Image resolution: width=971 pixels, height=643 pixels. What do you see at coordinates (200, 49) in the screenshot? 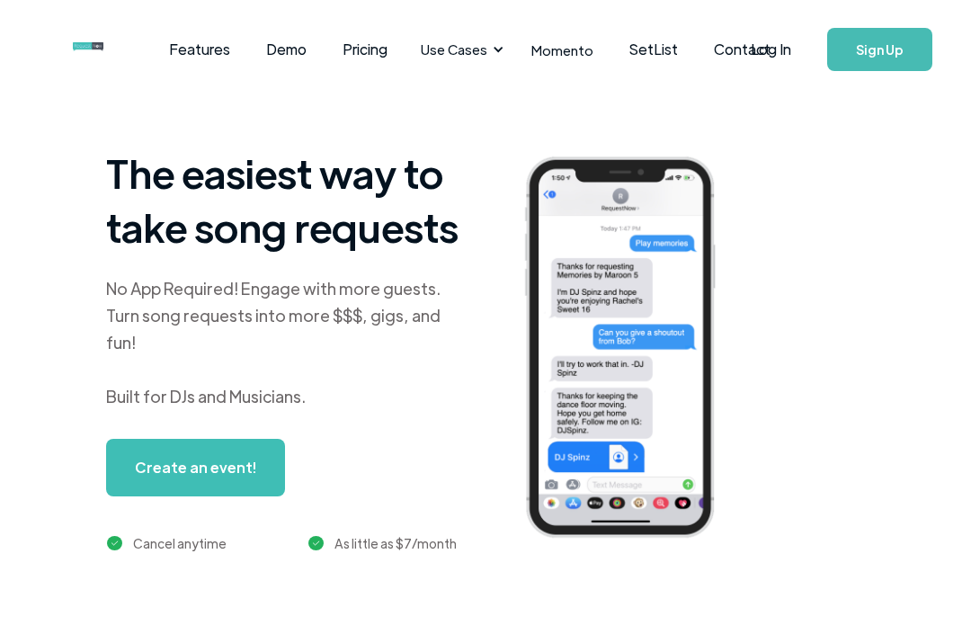
I see `a: Features` at bounding box center [200, 49].